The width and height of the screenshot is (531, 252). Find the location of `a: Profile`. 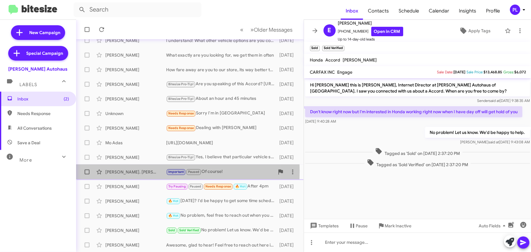

a: Profile is located at coordinates (493, 11).